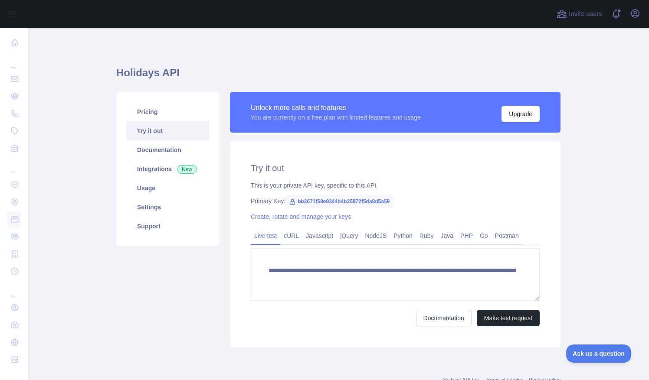  What do you see at coordinates (403, 236) in the screenshot?
I see `a: Python` at bounding box center [403, 236].